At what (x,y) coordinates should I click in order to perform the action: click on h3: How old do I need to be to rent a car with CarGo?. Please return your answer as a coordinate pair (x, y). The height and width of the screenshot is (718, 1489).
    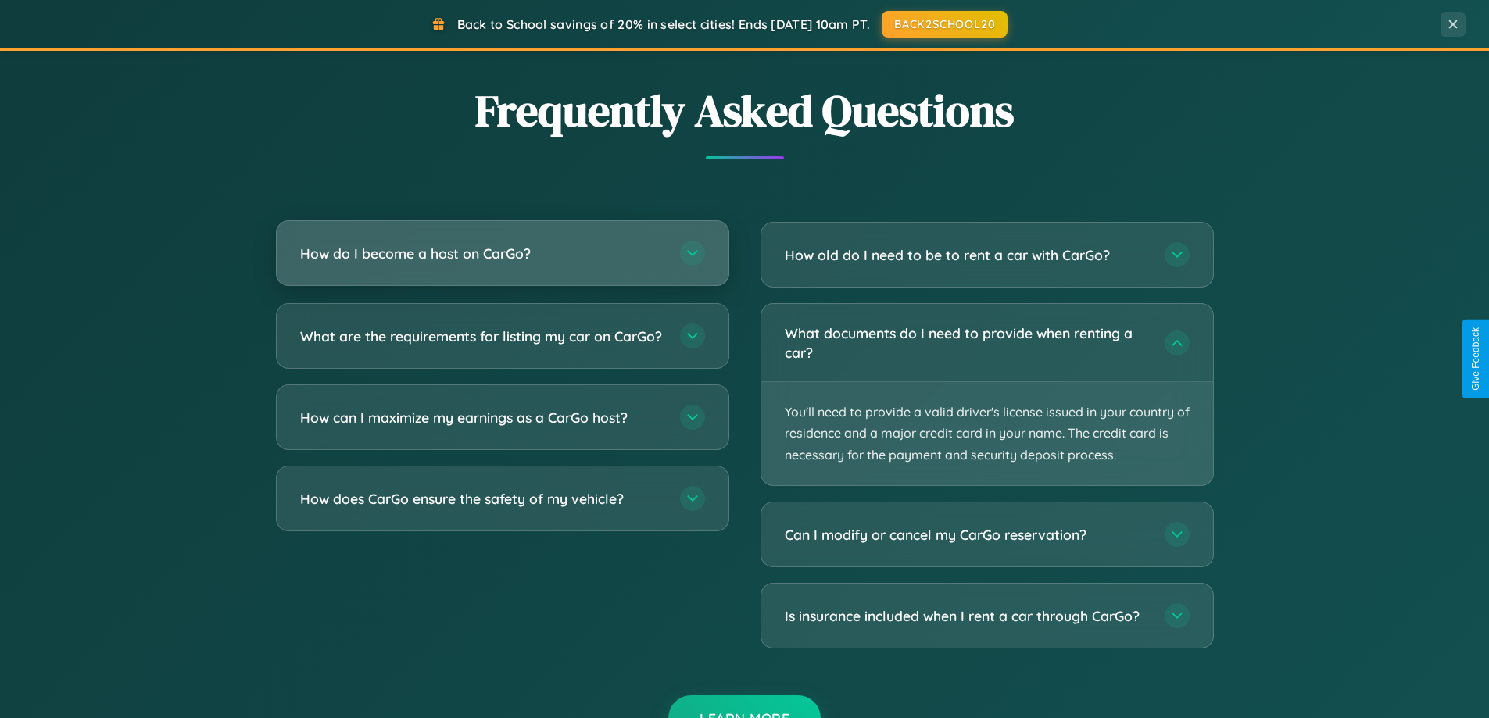
    Looking at the image, I should click on (967, 255).